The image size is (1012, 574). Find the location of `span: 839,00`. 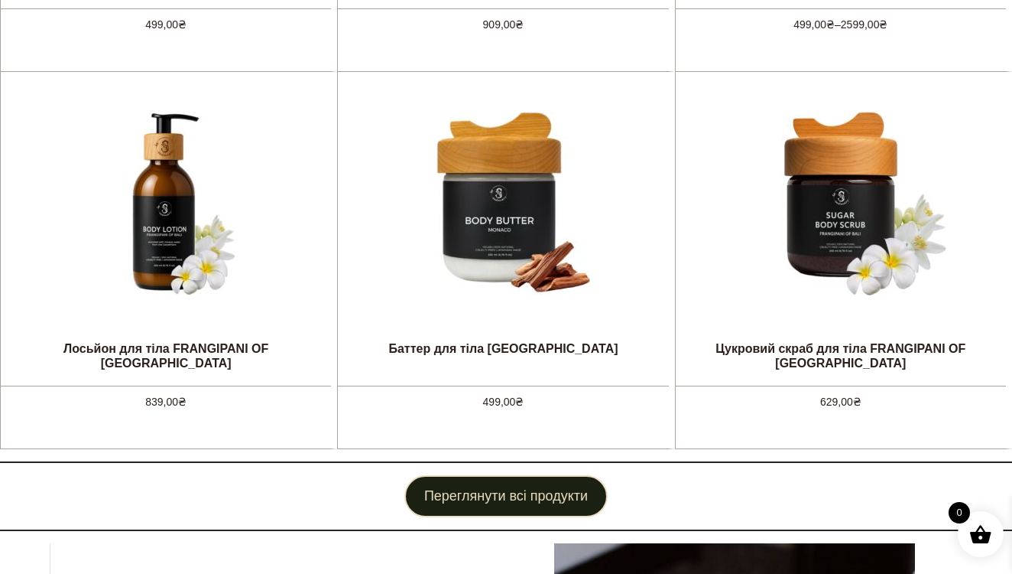

span: 839,00 is located at coordinates (166, 401).